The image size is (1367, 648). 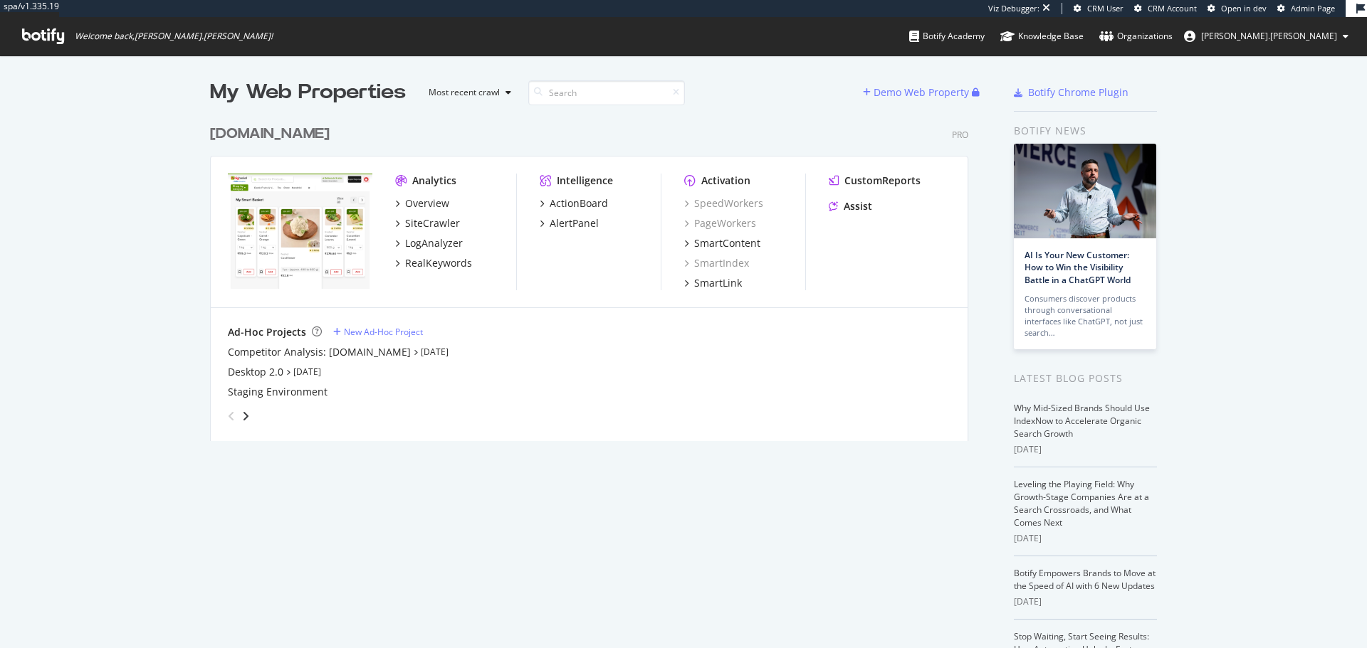 I want to click on div: SmartIndex, so click(x=716, y=263).